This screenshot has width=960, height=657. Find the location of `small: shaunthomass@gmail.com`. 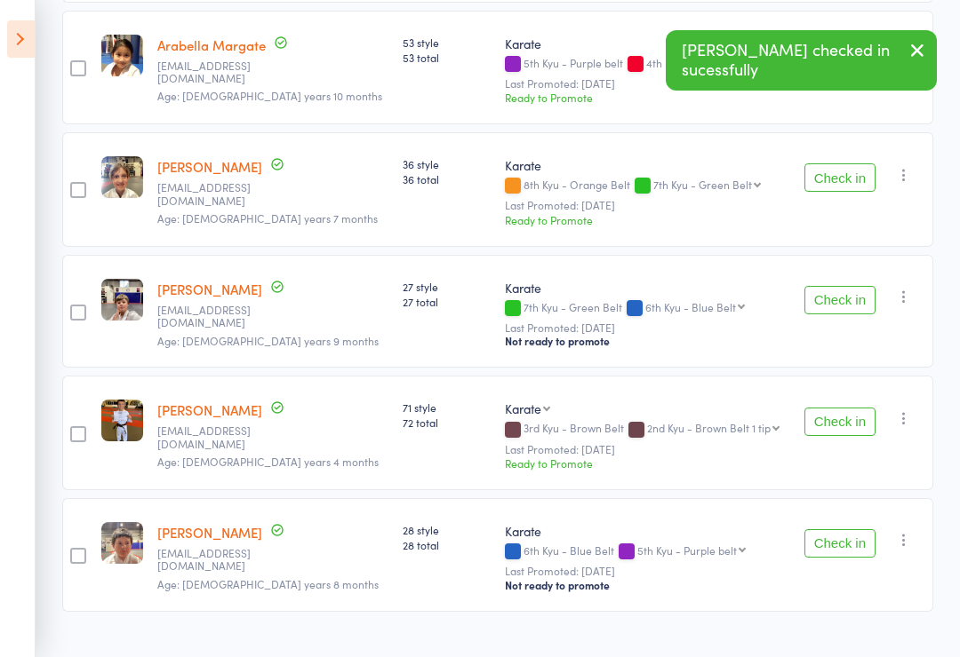

small: shaunthomass@gmail.com is located at coordinates (215, 437).